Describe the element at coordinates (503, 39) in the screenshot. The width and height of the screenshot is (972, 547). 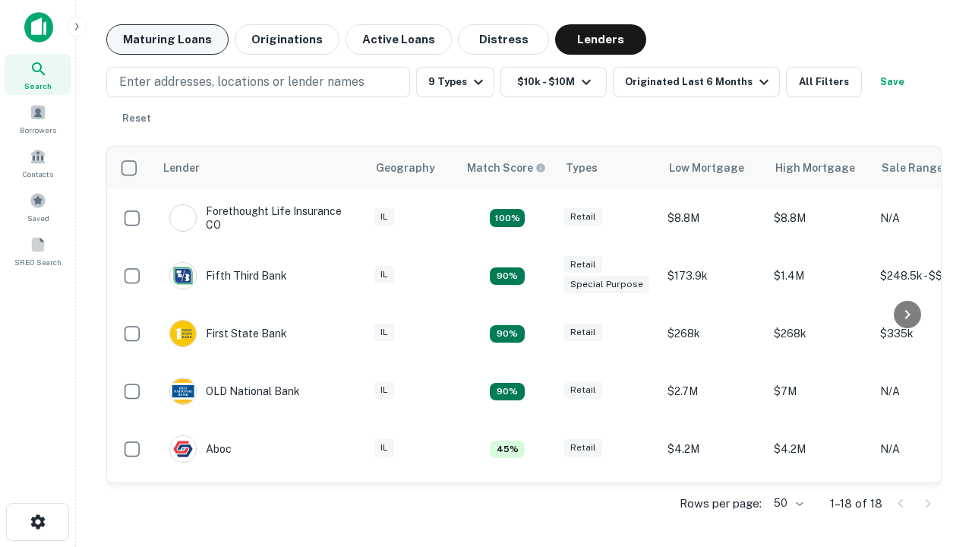
I see `button: Distress` at that location.